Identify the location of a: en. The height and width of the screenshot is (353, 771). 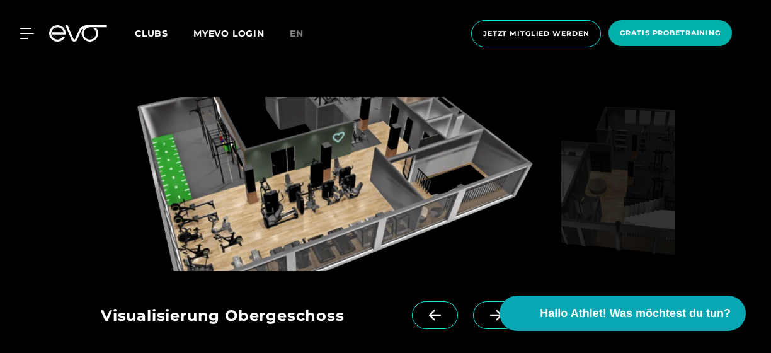
(304, 33).